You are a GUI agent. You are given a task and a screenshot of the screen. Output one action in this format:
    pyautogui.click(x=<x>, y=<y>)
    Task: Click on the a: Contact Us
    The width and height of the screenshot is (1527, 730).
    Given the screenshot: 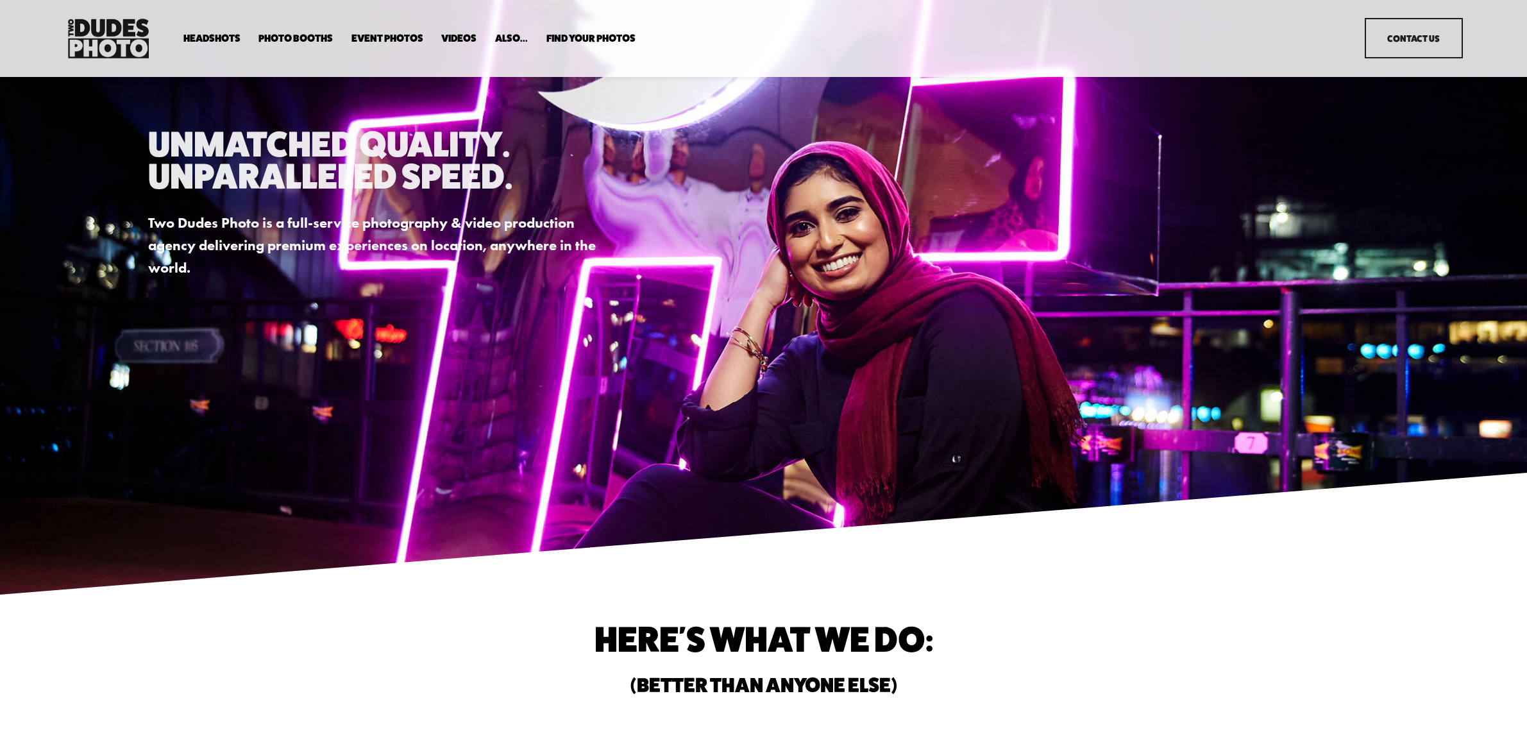 What is the action you would take?
    pyautogui.click(x=1414, y=38)
    